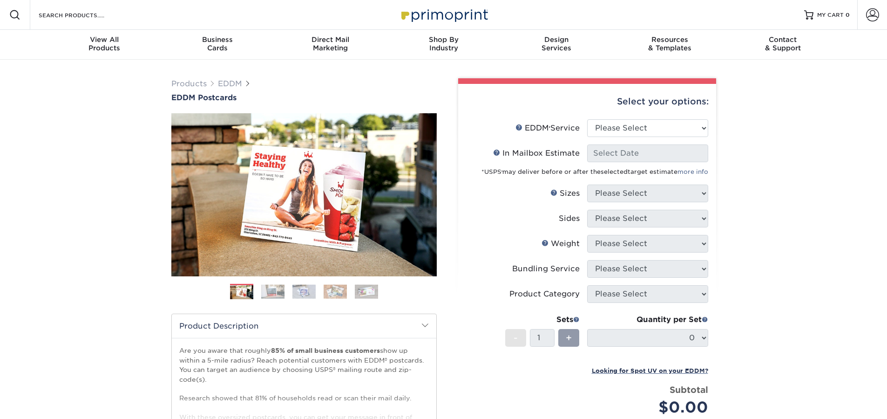 The width and height of the screenshot is (887, 419). I want to click on a: Contact& Support, so click(783, 45).